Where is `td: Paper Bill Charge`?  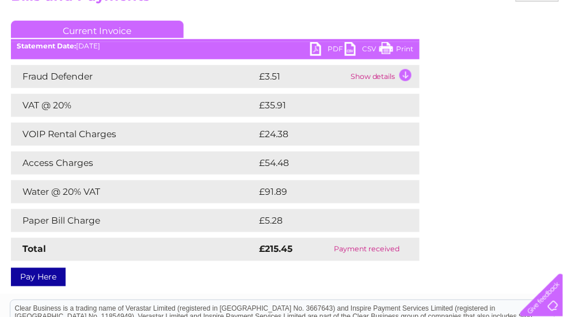 td: Paper Bill Charge is located at coordinates (134, 220).